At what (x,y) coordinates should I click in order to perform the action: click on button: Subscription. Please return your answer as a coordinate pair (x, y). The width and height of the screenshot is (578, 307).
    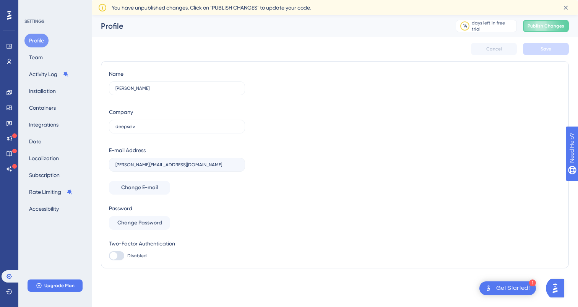
    Looking at the image, I should click on (44, 175).